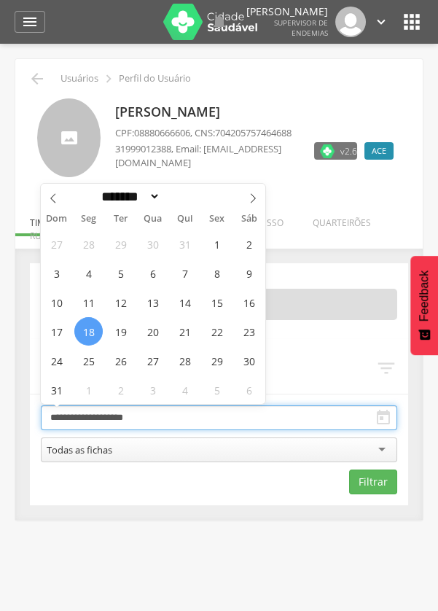  Describe the element at coordinates (253, 133) in the screenshot. I see `span: 704205757464688` at that location.